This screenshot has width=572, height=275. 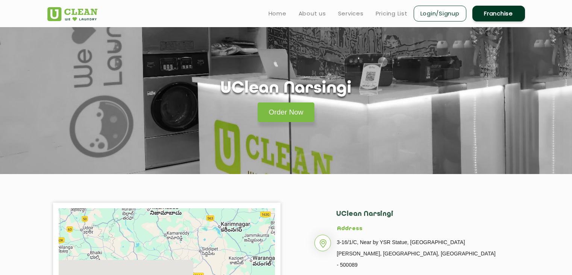 I want to click on h1: UClean Narsingi, so click(x=286, y=88).